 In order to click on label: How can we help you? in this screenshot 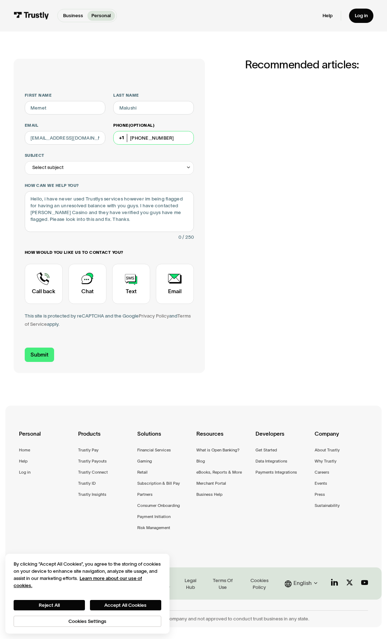, I will do `click(109, 186)`.